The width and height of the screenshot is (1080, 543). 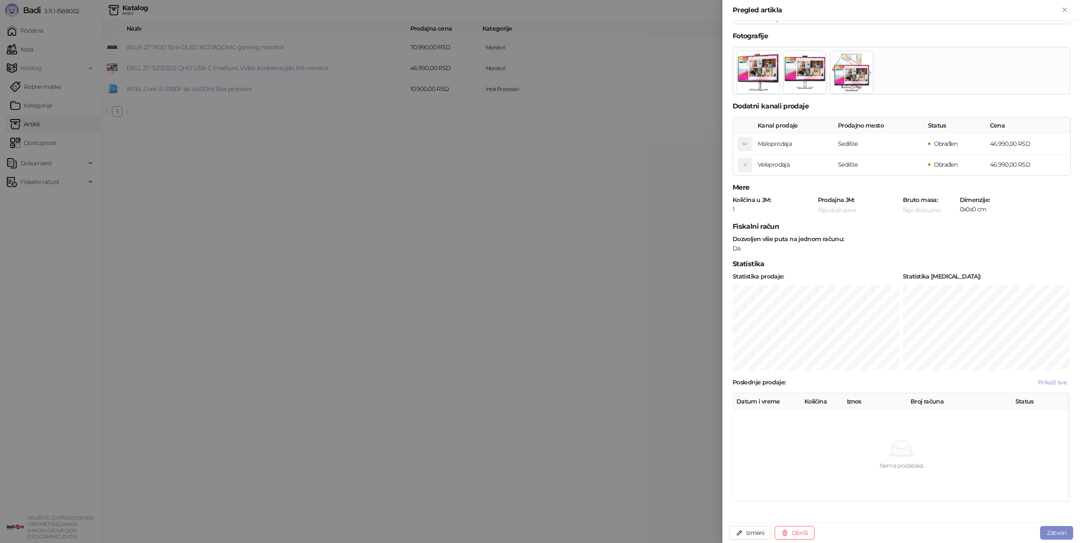 What do you see at coordinates (902, 248) in the screenshot?
I see `div: Da` at bounding box center [902, 248].